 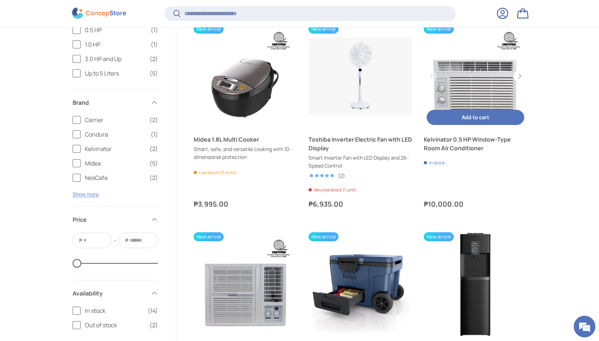 I want to click on span: Add to cart, so click(x=475, y=117).